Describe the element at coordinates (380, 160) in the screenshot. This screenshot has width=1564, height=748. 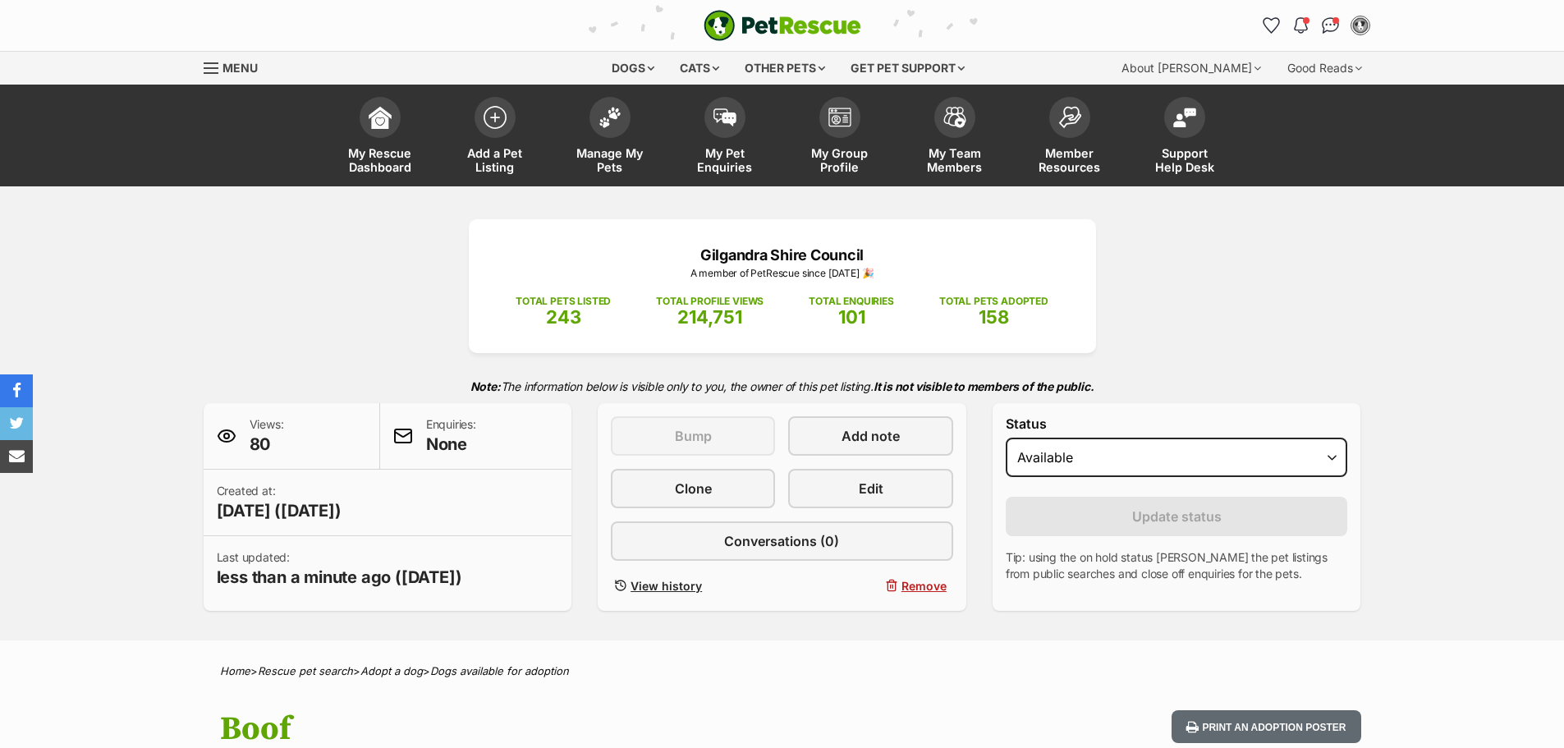
I see `span: My Rescue Dashboard` at that location.